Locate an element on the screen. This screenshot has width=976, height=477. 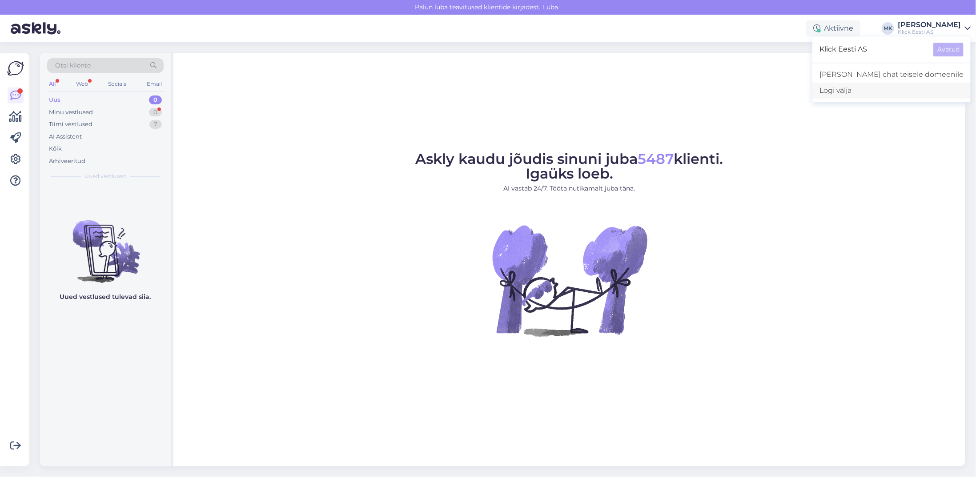
span: 5487 is located at coordinates (656, 159).